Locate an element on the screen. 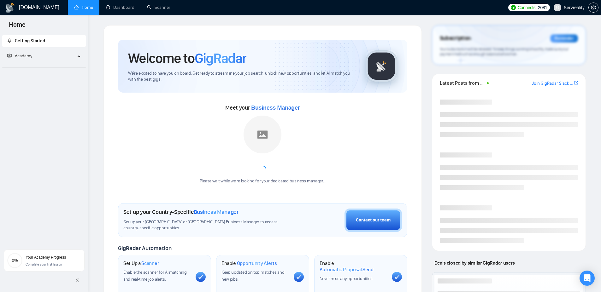  li: Getting Started is located at coordinates (44, 41).